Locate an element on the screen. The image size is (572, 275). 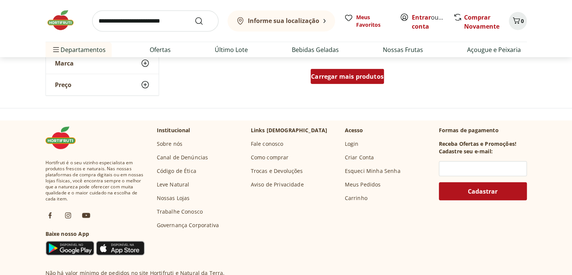
a: Sobre nós is located at coordinates (170, 144).